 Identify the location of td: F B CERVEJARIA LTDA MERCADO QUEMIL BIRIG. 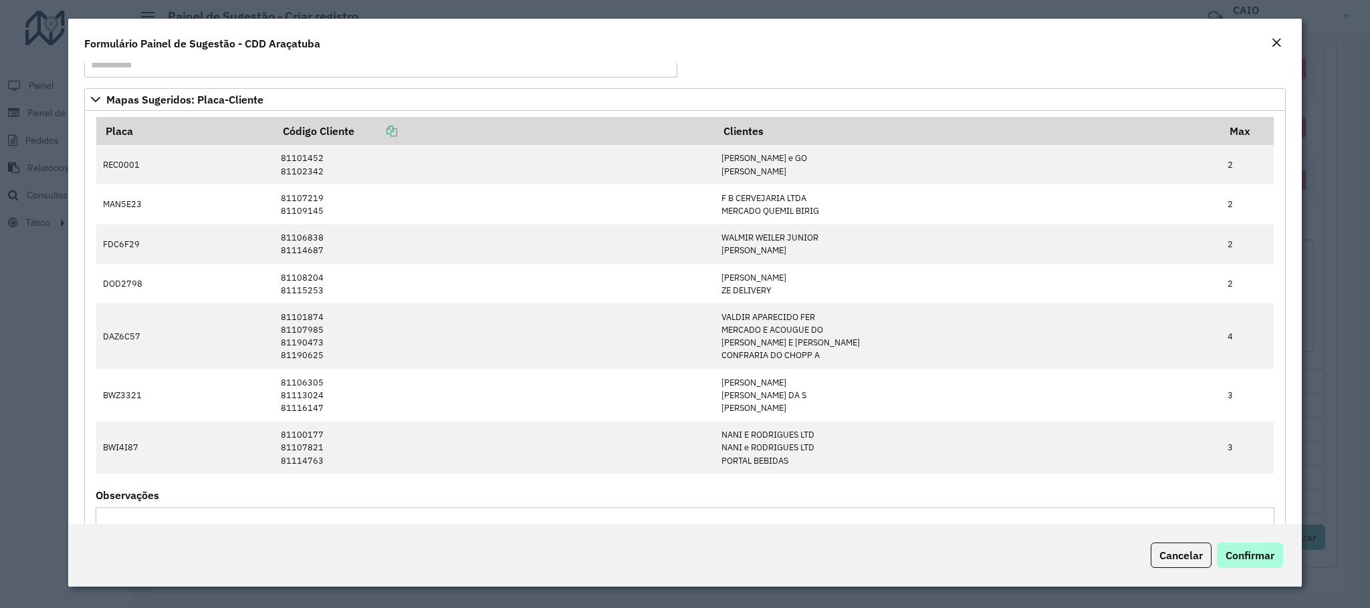
(967, 204).